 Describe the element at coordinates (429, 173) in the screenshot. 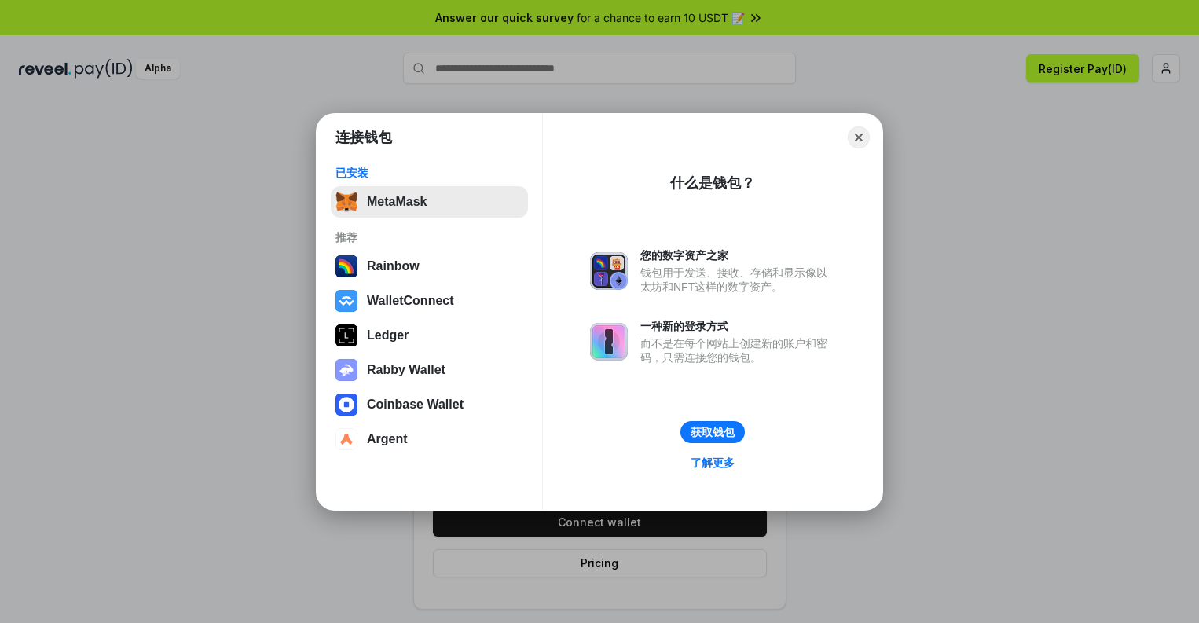

I see `div: 已安装` at that location.